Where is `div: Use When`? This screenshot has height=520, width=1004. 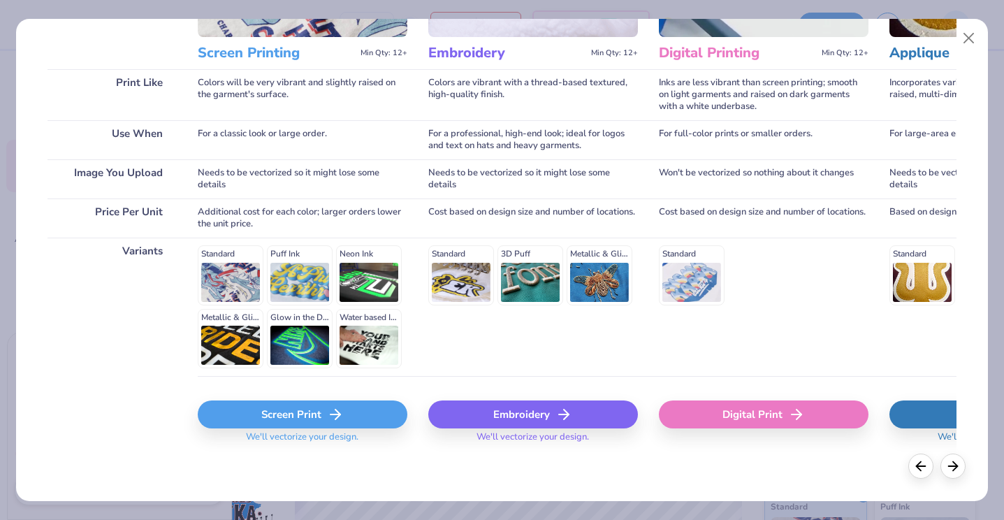 div: Use When is located at coordinates (112, 140).